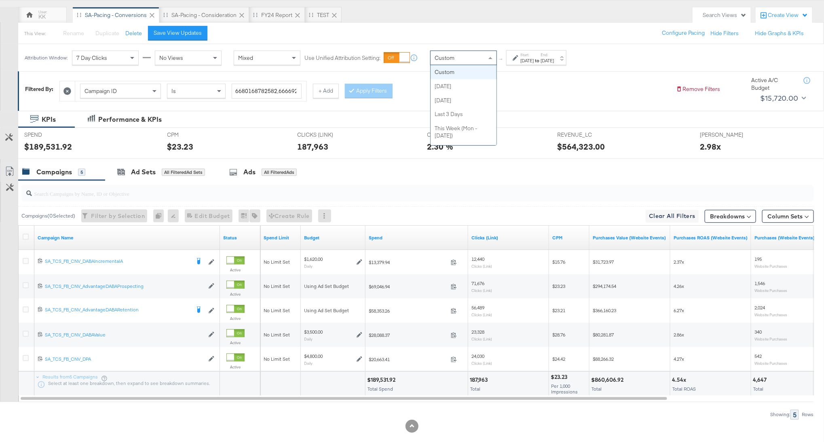 The width and height of the screenshot is (824, 442). Describe the element at coordinates (177, 33) in the screenshot. I see `button: Save View Updates` at that location.